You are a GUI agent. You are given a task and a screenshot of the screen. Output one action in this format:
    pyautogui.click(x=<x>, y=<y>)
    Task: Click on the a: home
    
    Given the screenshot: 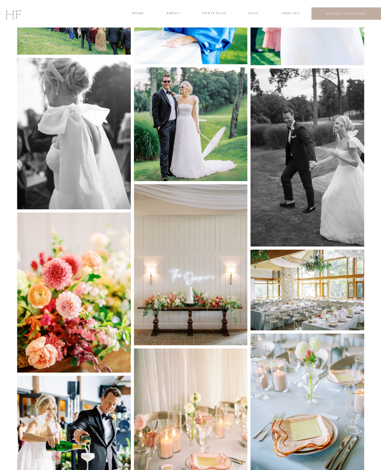 What is the action you would take?
    pyautogui.click(x=138, y=14)
    